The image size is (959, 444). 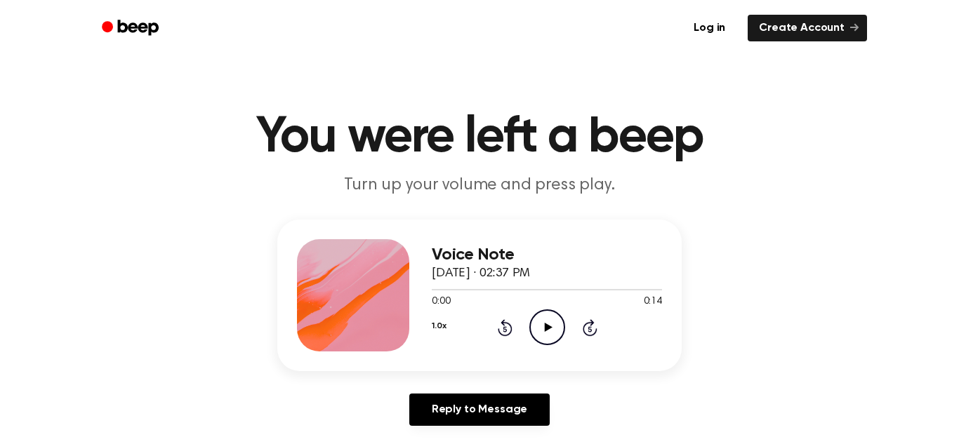 What do you see at coordinates (653, 302) in the screenshot?
I see `span: 0:14` at bounding box center [653, 302].